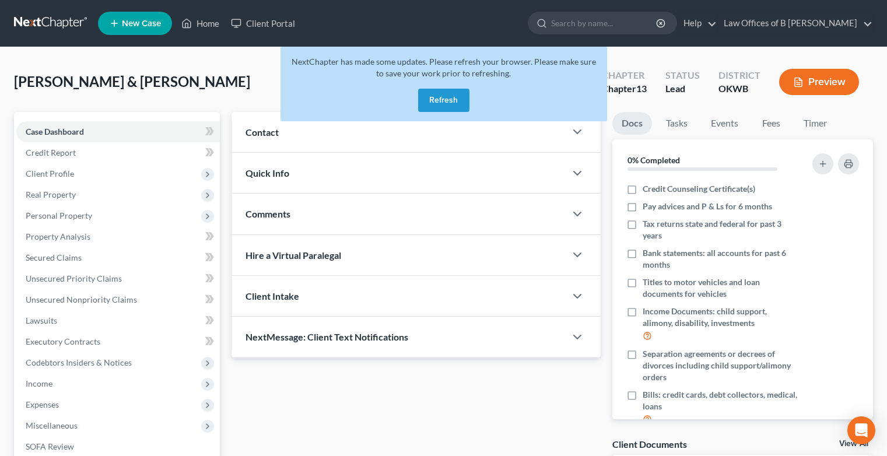 Image resolution: width=887 pixels, height=456 pixels. I want to click on a: Fees, so click(771, 123).